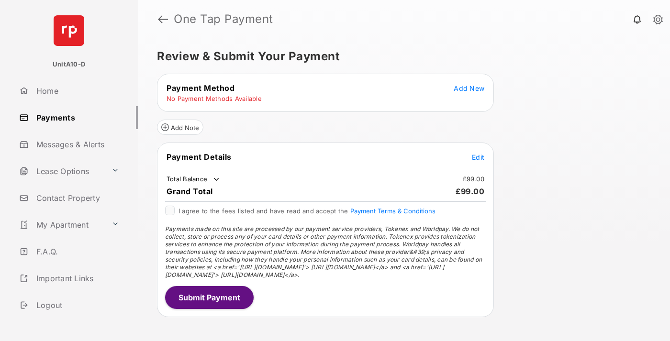  What do you see at coordinates (469, 88) in the screenshot?
I see `span: Add New` at bounding box center [469, 88].